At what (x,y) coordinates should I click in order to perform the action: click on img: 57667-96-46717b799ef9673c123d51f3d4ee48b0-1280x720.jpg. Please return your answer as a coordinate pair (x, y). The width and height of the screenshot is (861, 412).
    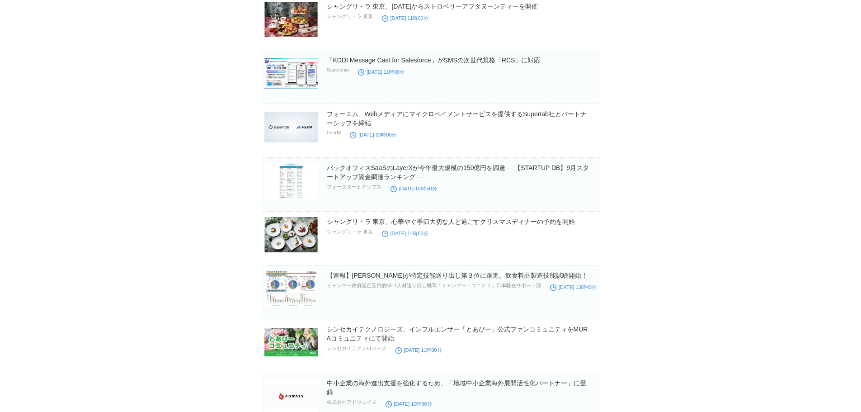
    Looking at the image, I should click on (291, 127).